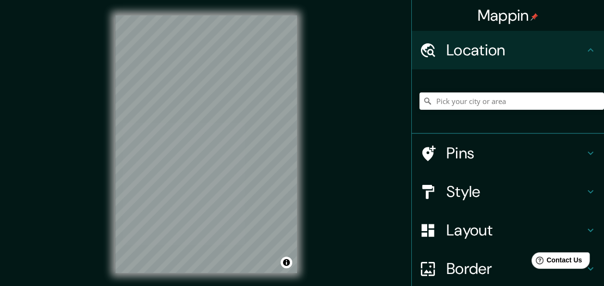 The height and width of the screenshot is (286, 604). Describe the element at coordinates (535, 17) in the screenshot. I see `img: pin-icon.png` at that location.